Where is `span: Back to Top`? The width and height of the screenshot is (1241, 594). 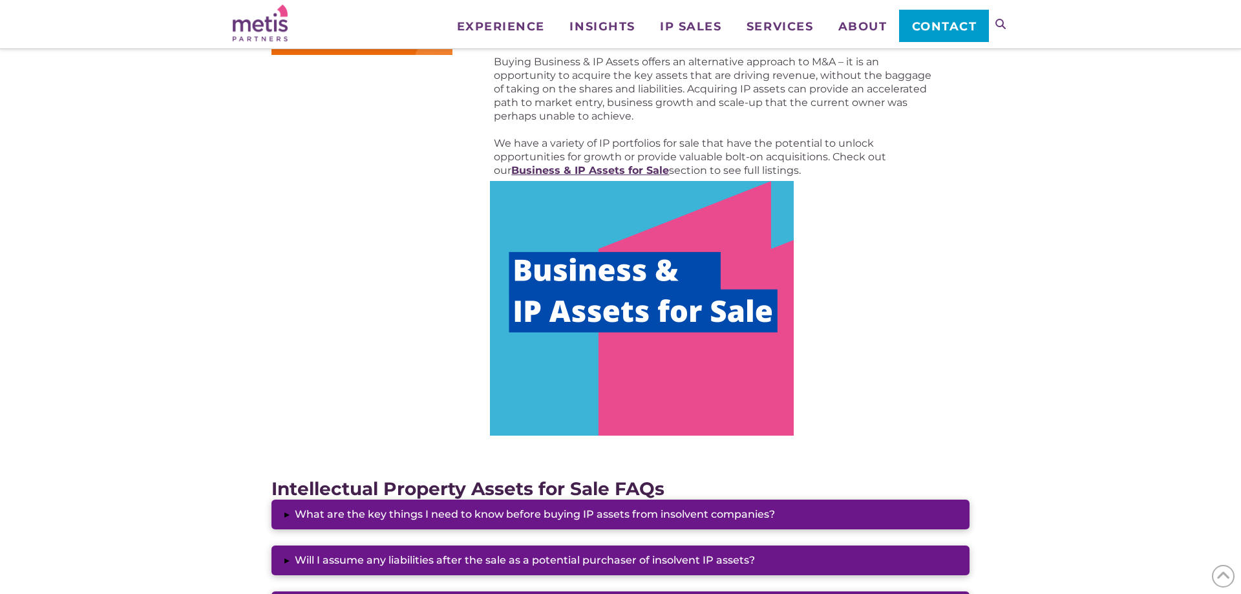 span: Back to Top is located at coordinates (1223, 576).